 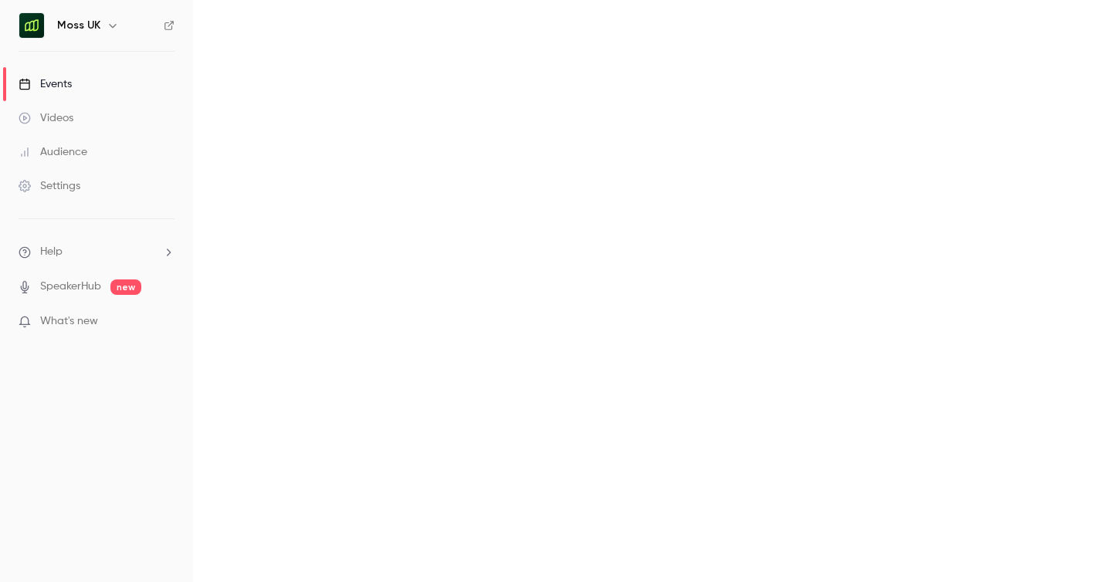 What do you see at coordinates (46, 118) in the screenshot?
I see `div: Videos` at bounding box center [46, 118].